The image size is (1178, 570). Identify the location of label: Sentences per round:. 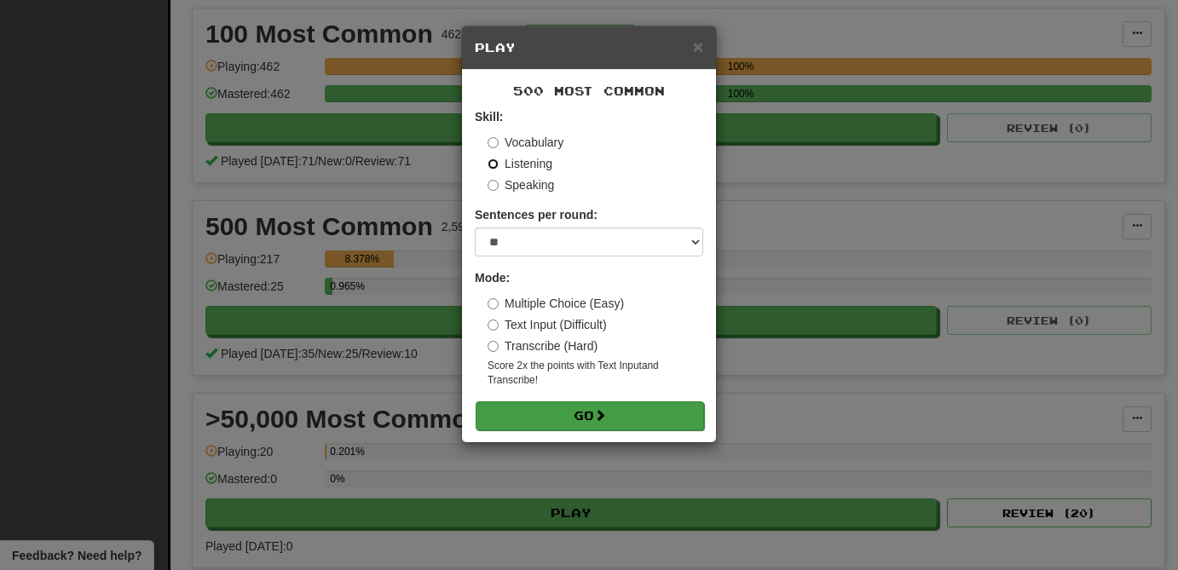
(536, 215).